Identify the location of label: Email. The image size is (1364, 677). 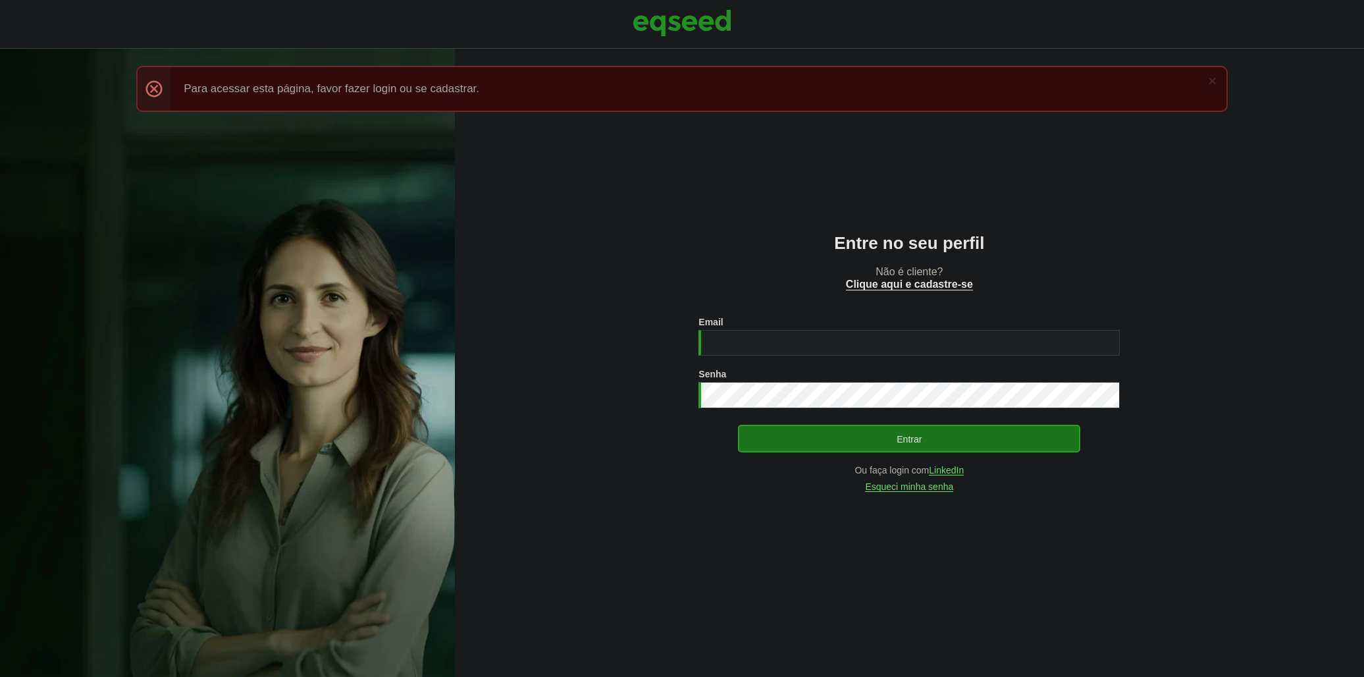
(710, 322).